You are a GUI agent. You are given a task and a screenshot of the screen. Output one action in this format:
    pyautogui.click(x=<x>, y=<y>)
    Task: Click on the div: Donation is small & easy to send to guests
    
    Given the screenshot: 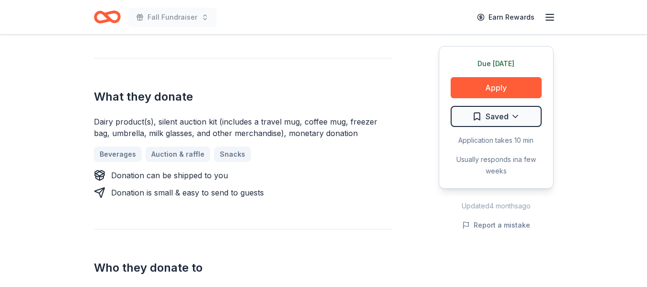 What is the action you would take?
    pyautogui.click(x=187, y=193)
    